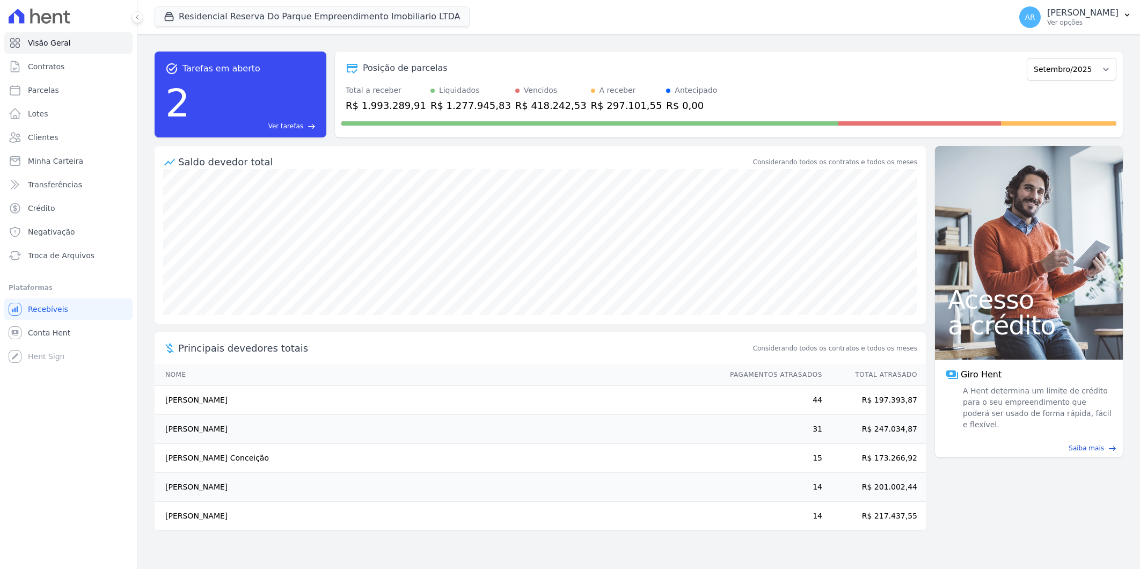 The width and height of the screenshot is (1140, 569). I want to click on p: Ver opções, so click(1082, 23).